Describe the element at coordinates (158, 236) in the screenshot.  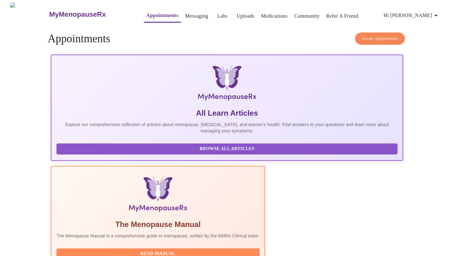
I see `p: The Menopause Manual is a comprehensive guide to menopause, written by the MMRx Clinical team.` at that location.